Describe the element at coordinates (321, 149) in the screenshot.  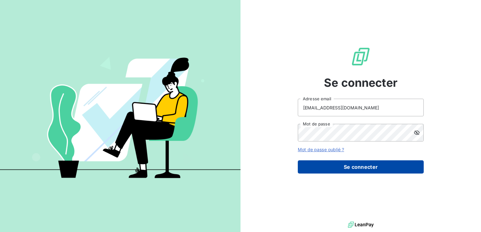
I see `a: Mot de passe oublié ?` at that location.